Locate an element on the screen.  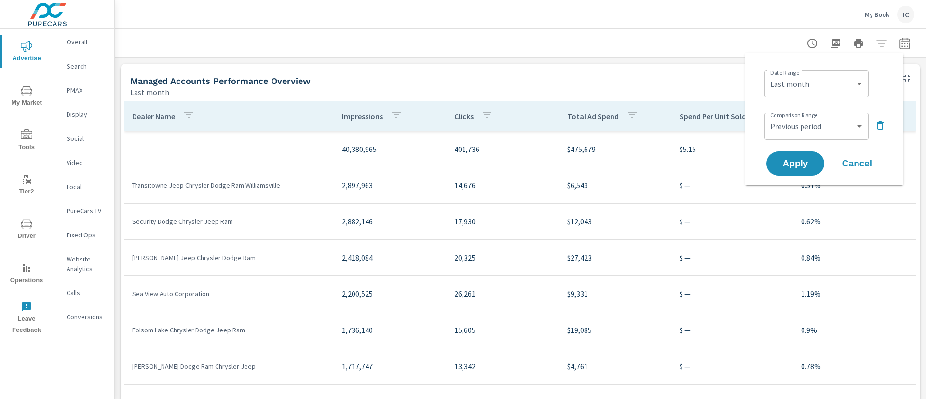
p: $12,043 is located at coordinates (616, 221).